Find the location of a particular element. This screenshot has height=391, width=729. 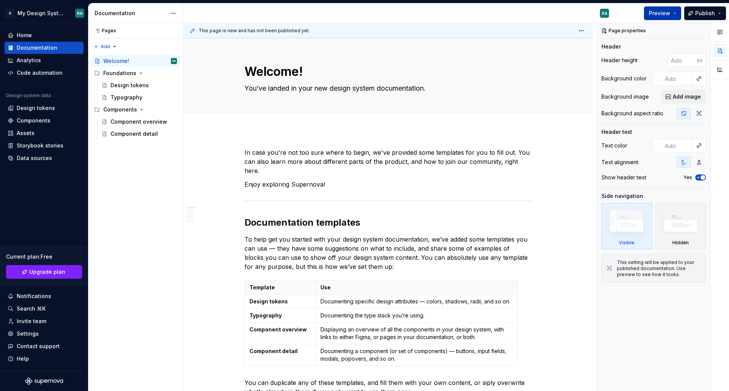

a: Documentation is located at coordinates (44, 48).